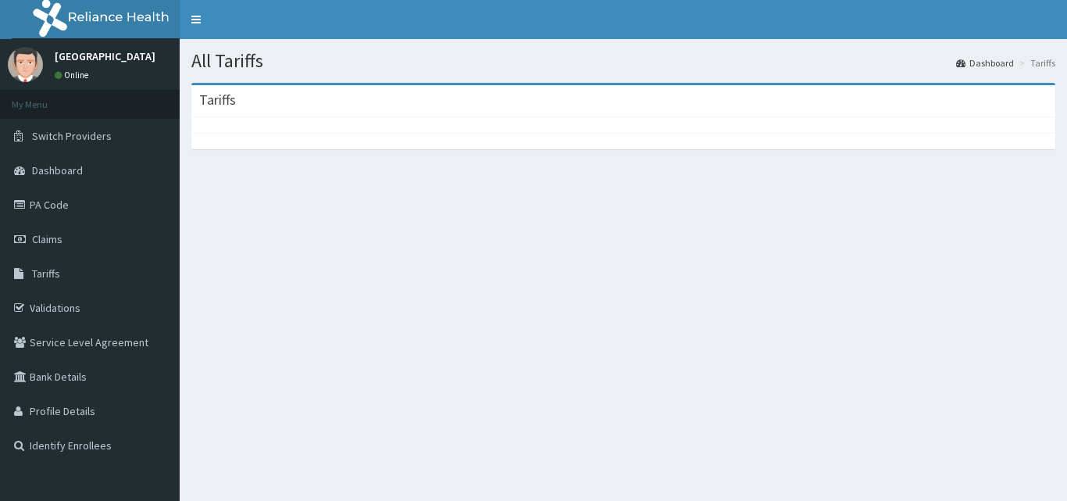 This screenshot has height=501, width=1067. I want to click on img: User Image, so click(25, 64).